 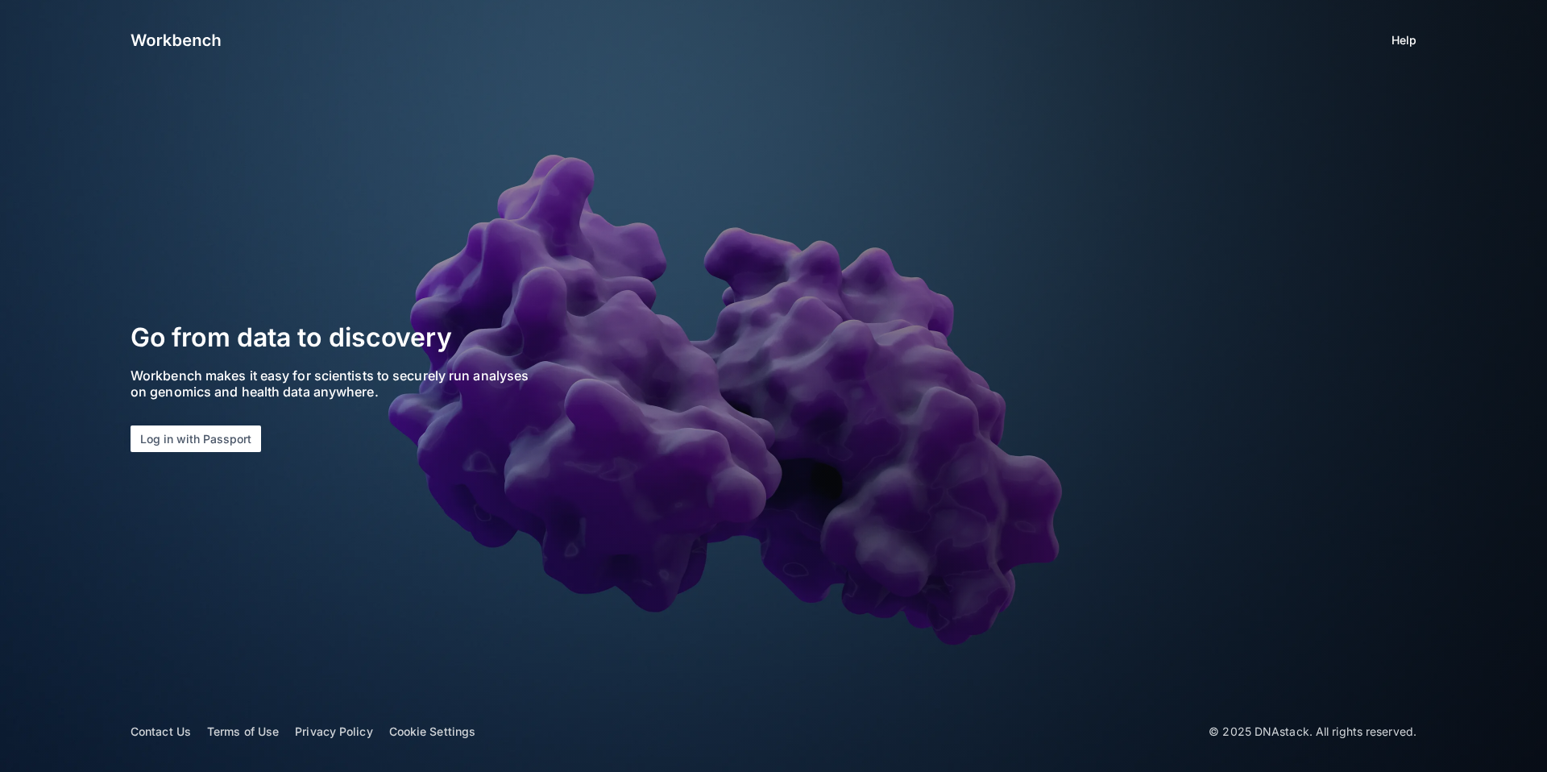 I want to click on a: Help, so click(x=1404, y=40).